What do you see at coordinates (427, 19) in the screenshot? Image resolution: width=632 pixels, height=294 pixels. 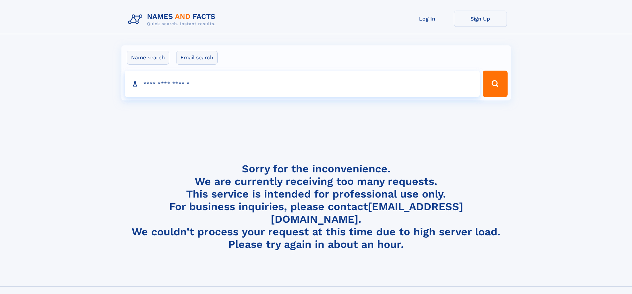 I see `a: Log In` at bounding box center [427, 19].